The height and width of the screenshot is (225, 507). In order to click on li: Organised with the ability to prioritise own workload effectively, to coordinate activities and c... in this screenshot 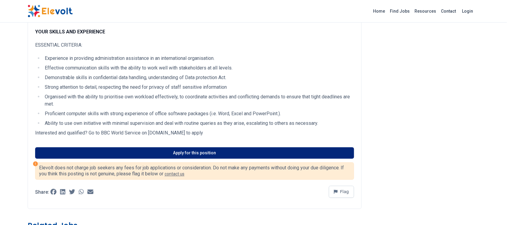, I will do `click(198, 100)`.